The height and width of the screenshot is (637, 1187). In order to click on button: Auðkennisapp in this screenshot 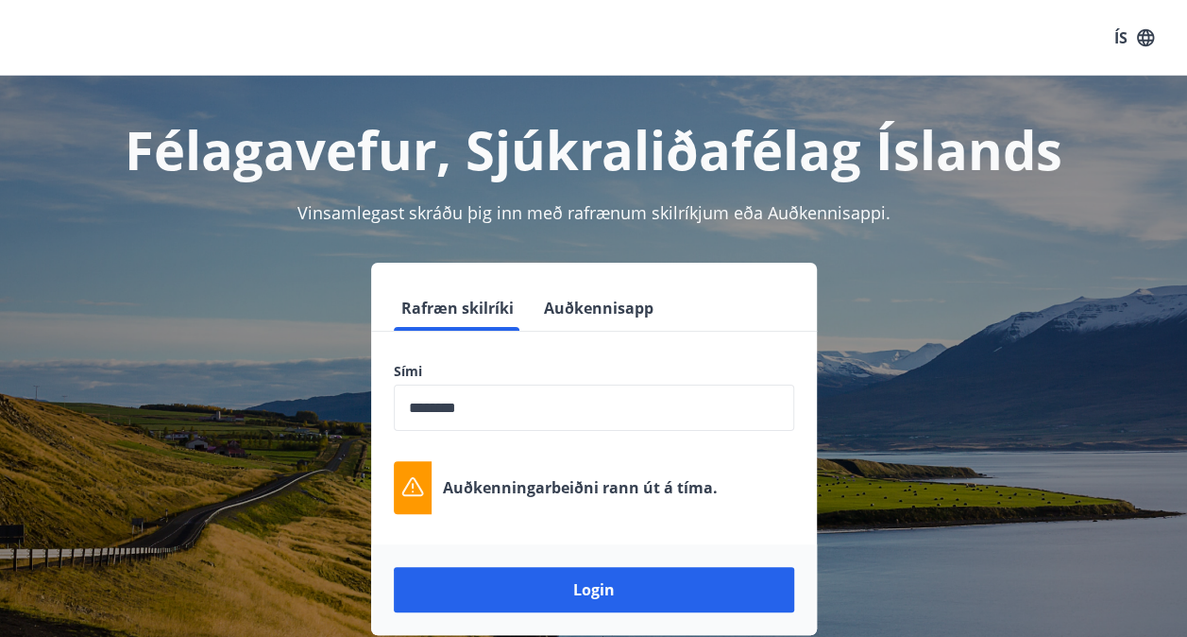, I will do `click(599, 308)`.